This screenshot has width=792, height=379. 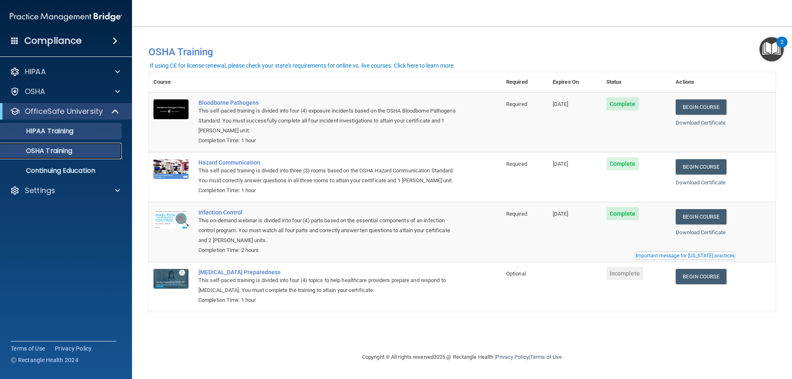 I want to click on th: Actions, so click(x=723, y=82).